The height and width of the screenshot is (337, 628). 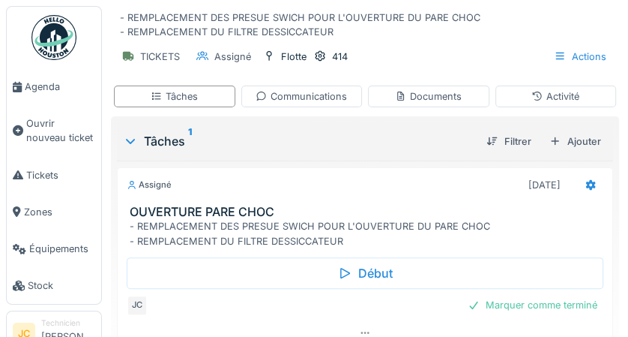 I want to click on span: Agenda, so click(x=60, y=86).